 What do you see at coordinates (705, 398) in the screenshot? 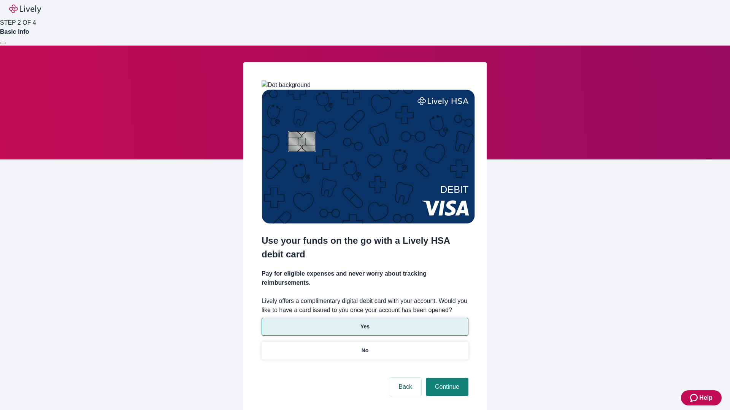
I see `span: Help` at bounding box center [705, 398].